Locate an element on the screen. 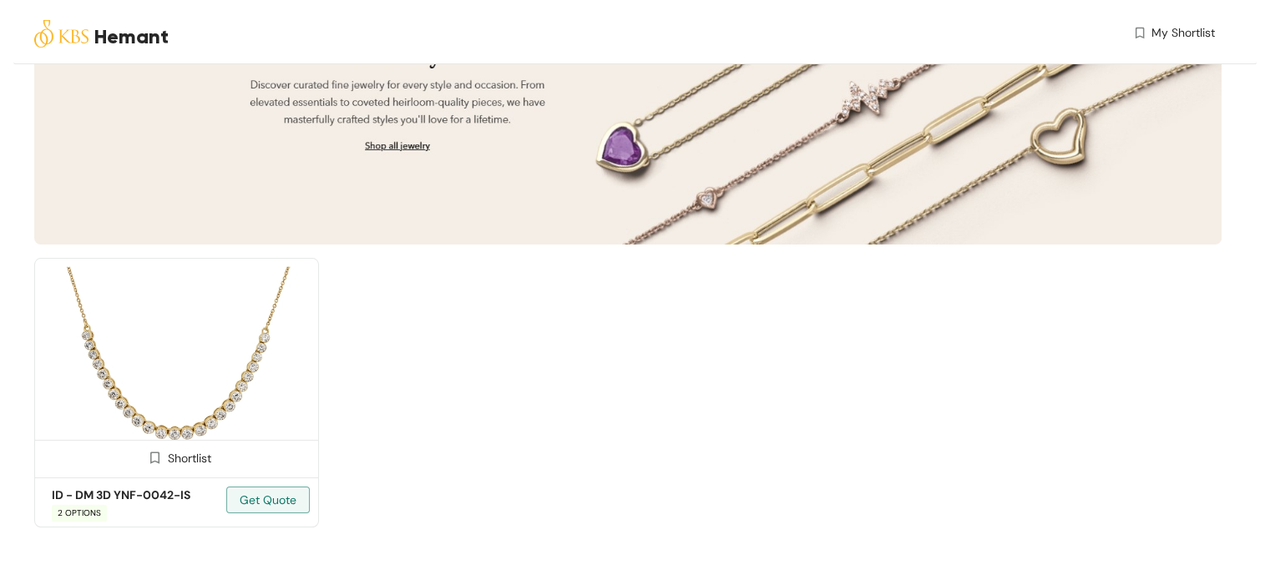 The height and width of the screenshot is (580, 1270). span: Hemant is located at coordinates (131, 37).